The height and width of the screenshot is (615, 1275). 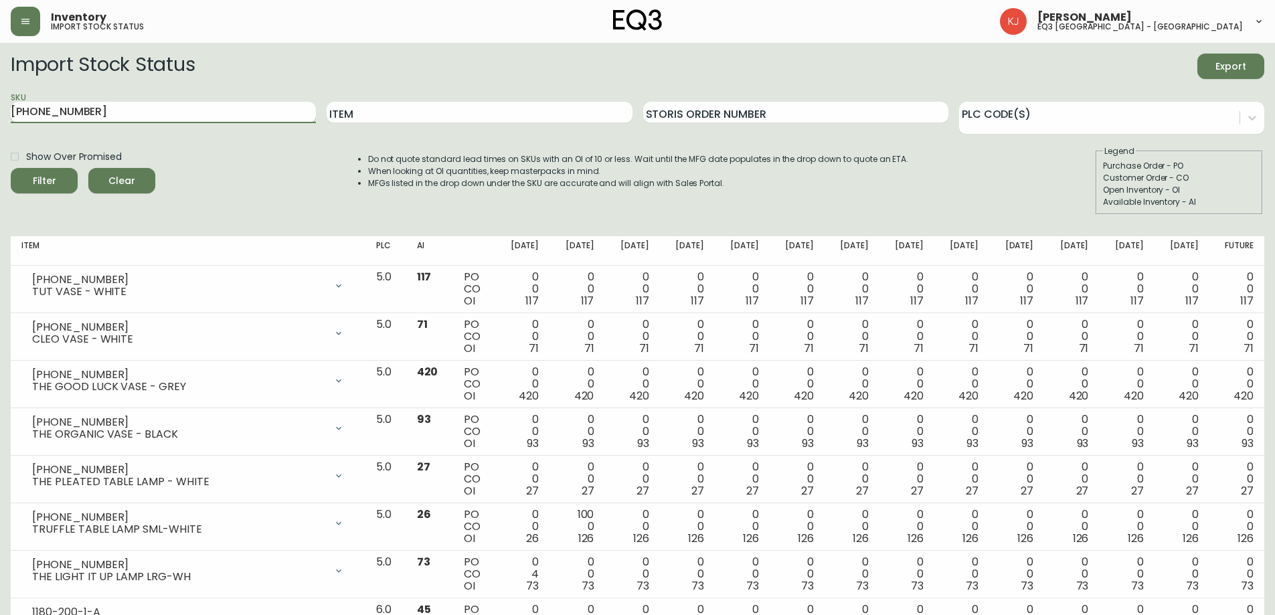 I want to click on div: CLEO VASE - WHITE, so click(x=179, y=339).